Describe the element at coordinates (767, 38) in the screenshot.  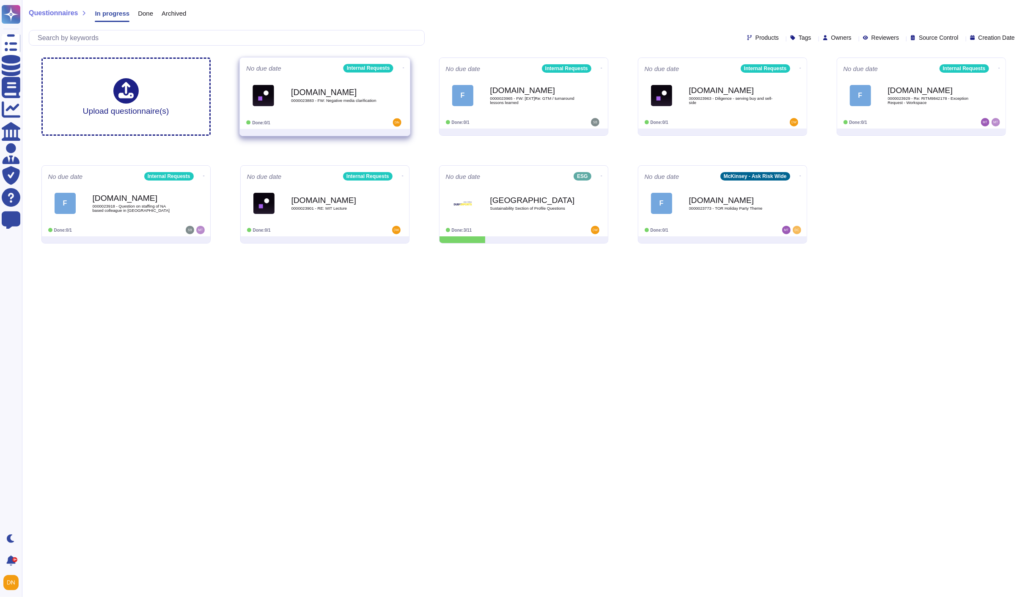
I see `span: Products` at that location.